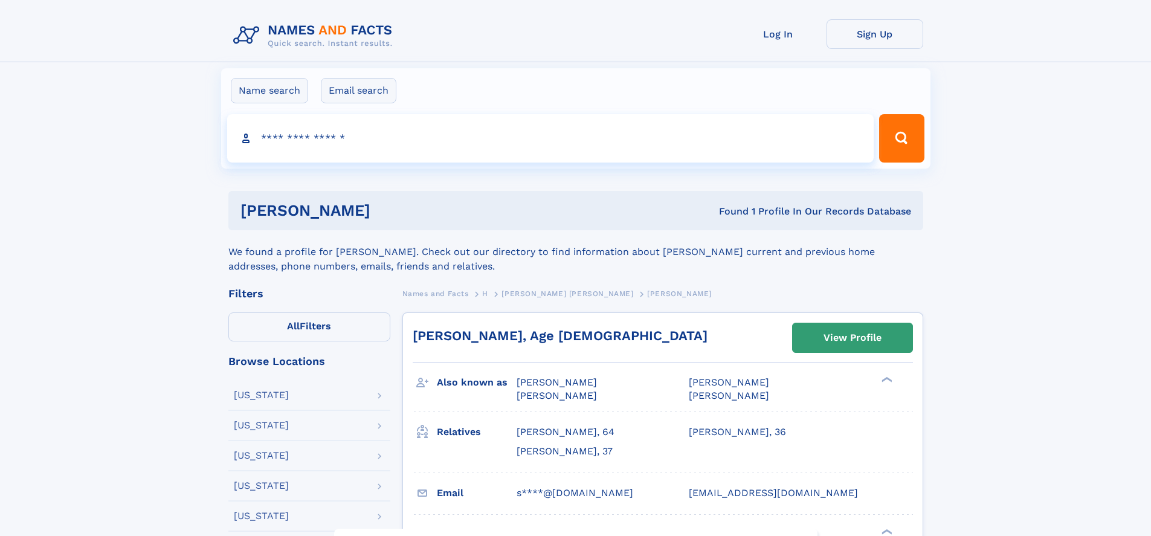  I want to click on h3: Relatives, so click(477, 432).